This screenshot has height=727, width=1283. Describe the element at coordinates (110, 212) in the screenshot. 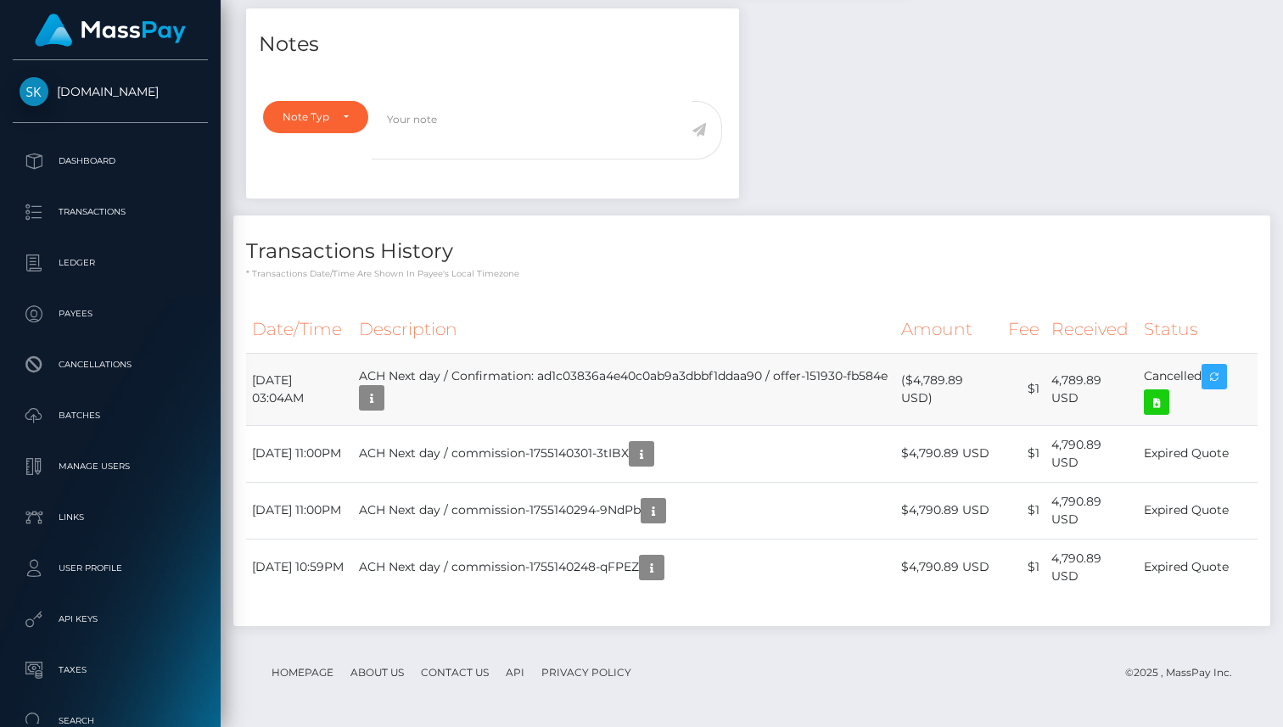

I see `a: Transactions` at that location.